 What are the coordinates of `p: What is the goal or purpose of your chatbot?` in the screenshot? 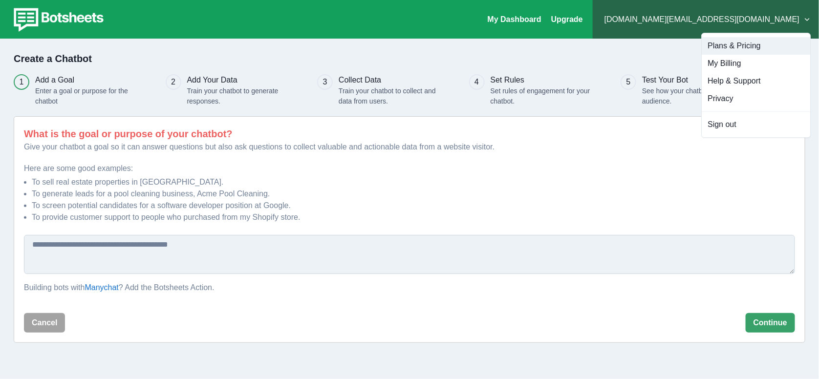 It's located at (410, 134).